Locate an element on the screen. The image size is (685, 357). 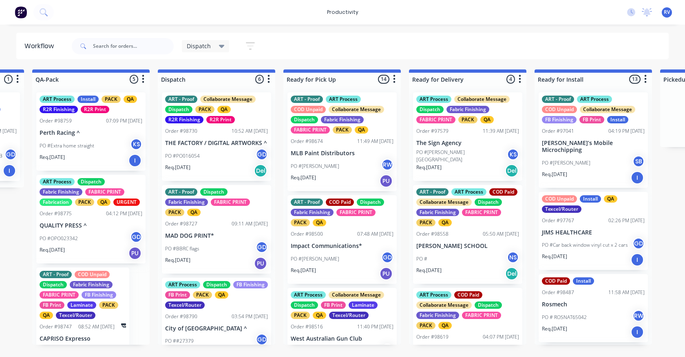
div: SB is located at coordinates (639, 161).